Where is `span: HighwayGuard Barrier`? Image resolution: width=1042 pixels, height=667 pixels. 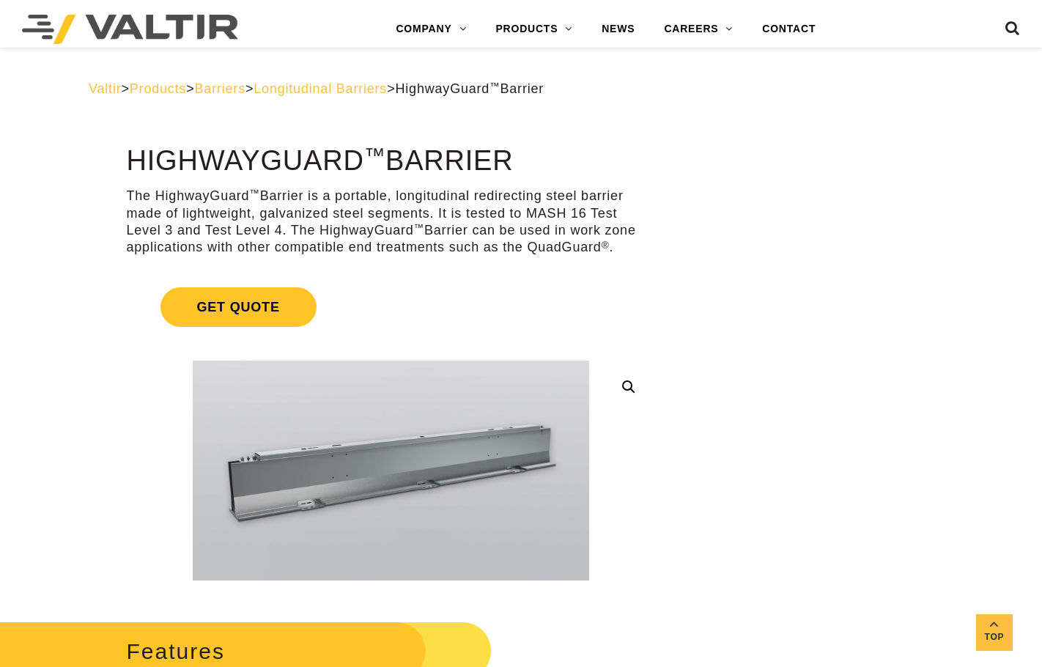
span: HighwayGuard Barrier is located at coordinates (470, 89).